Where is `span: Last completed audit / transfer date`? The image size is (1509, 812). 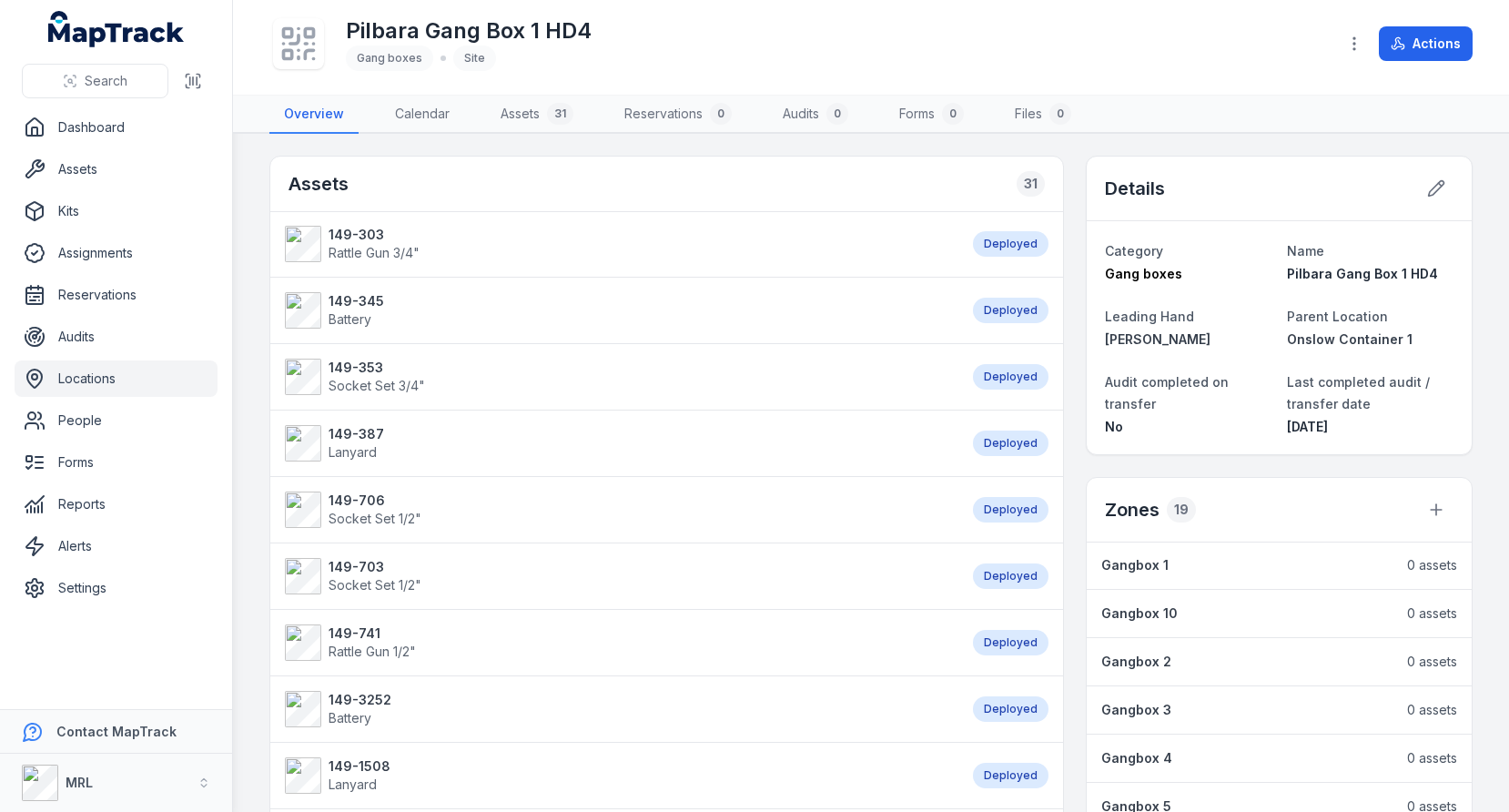
span: Last completed audit / transfer date is located at coordinates (1358, 392).